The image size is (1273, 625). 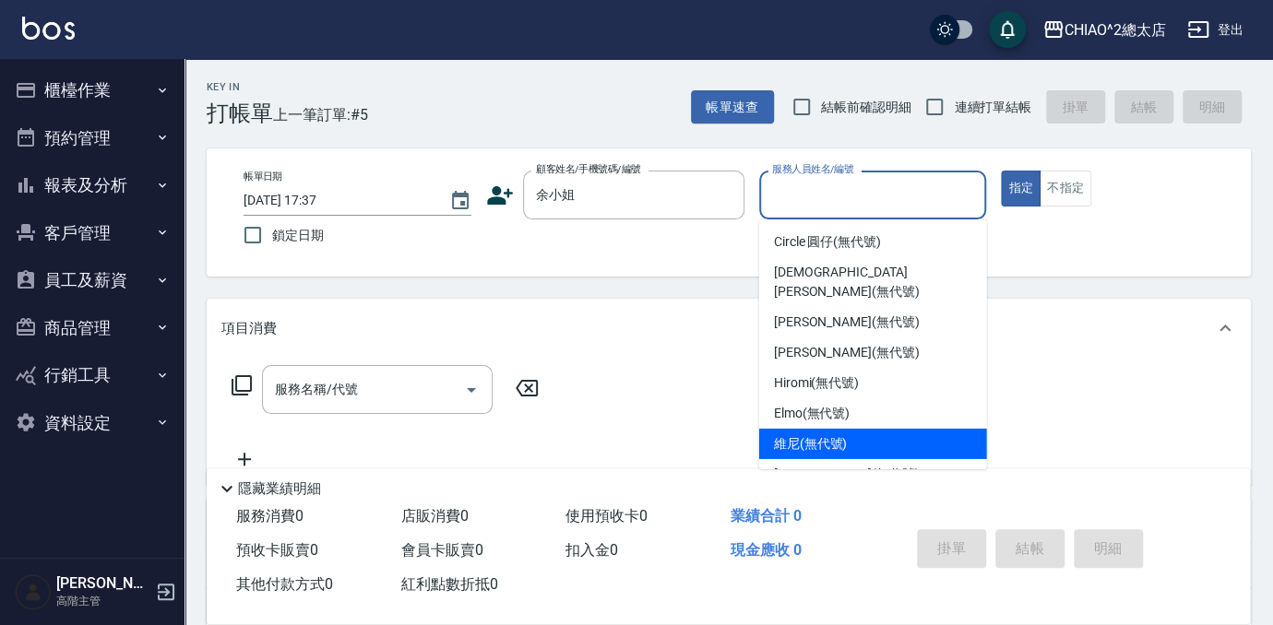 What do you see at coordinates (249, 328) in the screenshot?
I see `p: 項目消費` at bounding box center [249, 328].